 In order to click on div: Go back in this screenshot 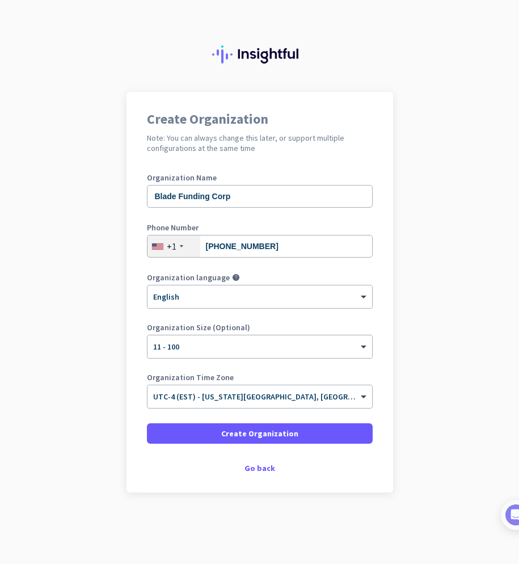, I will do `click(260, 468)`.